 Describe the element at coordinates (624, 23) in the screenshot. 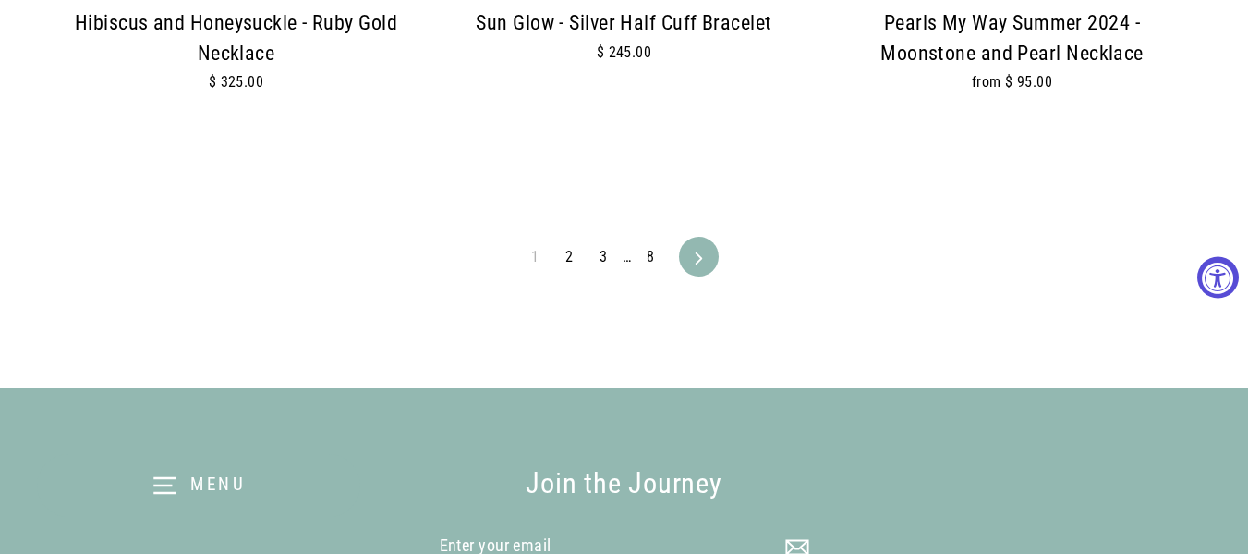

I see `div: Sun Glow - Silver Half Cuff Bracelet` at that location.